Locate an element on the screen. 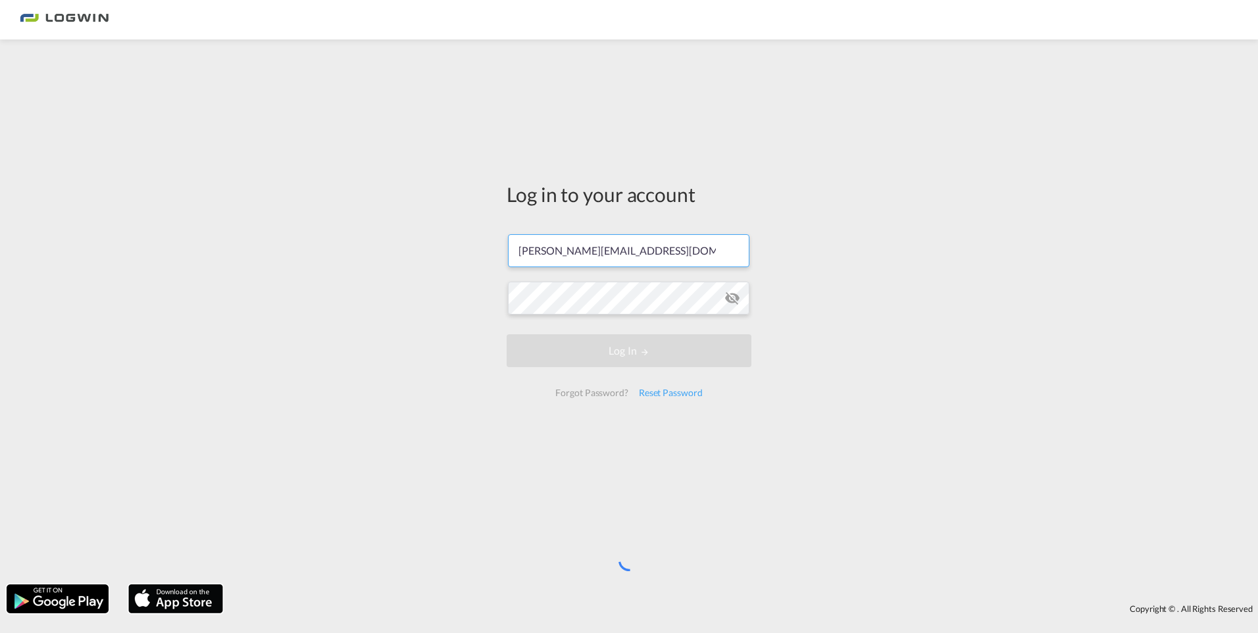  input: Enter email/phone number is located at coordinates (628, 251).